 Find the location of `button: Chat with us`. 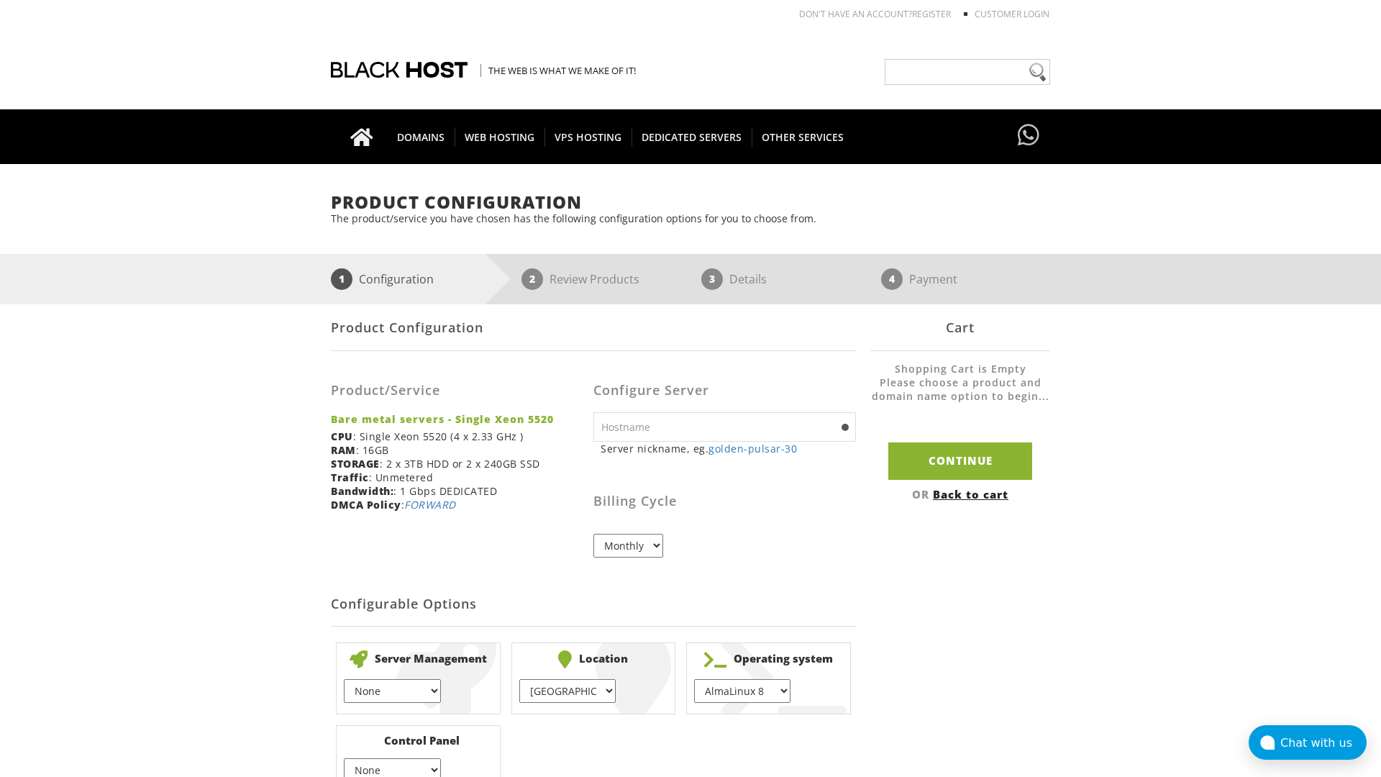

button: Chat with us is located at coordinates (1308, 742).